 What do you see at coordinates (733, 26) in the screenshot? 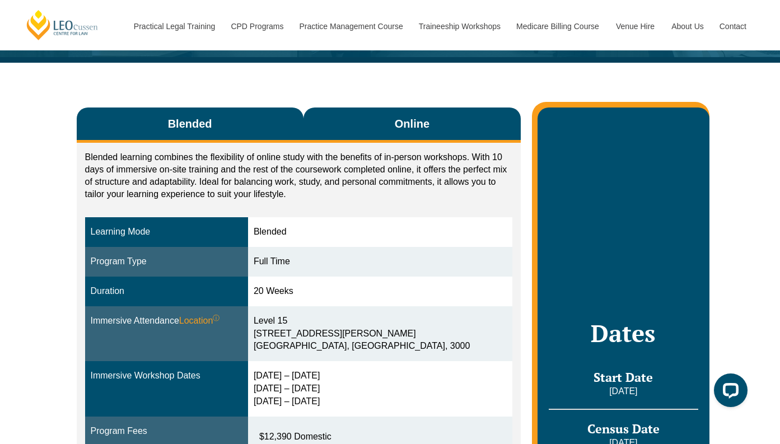
I see `a: Contact` at bounding box center [733, 26].